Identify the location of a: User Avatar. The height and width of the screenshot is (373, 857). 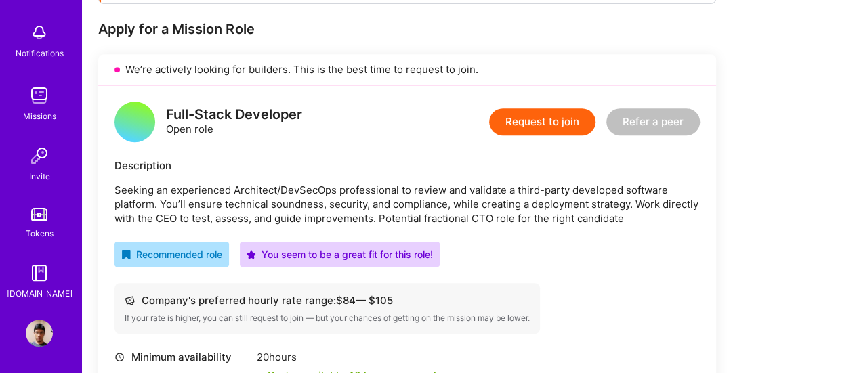
(39, 334).